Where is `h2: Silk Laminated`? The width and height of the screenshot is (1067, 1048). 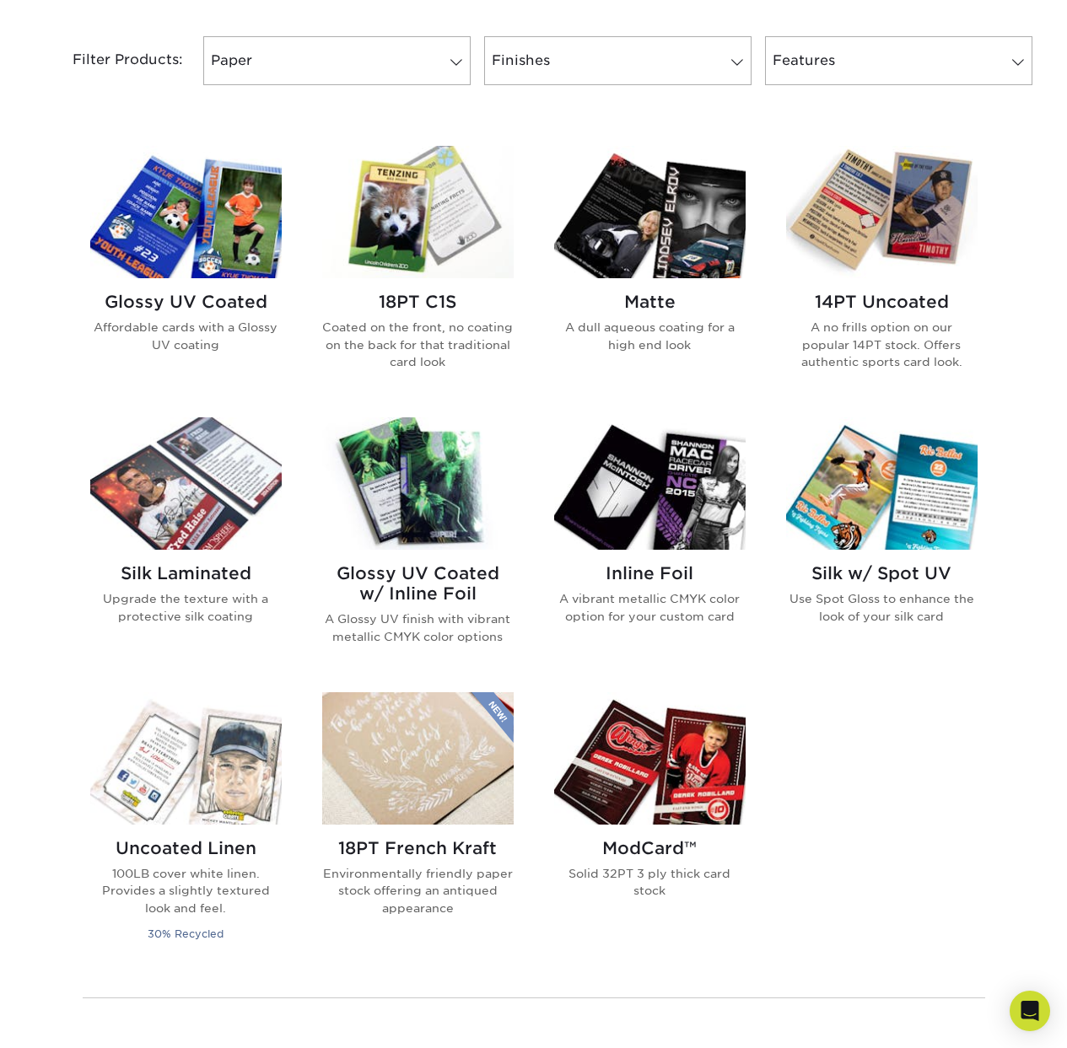
h2: Silk Laminated is located at coordinates (186, 574).